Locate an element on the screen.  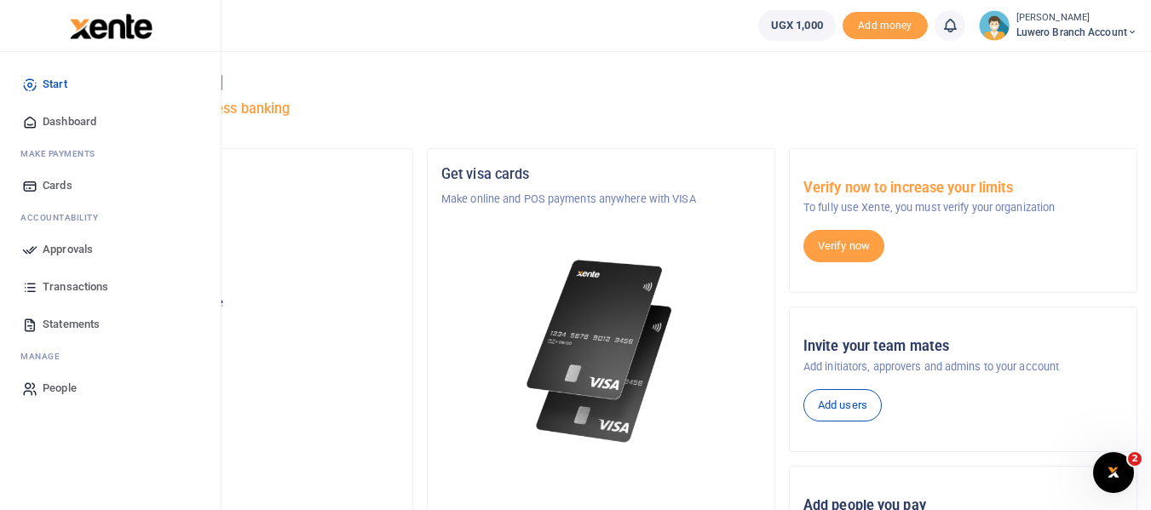
a: People is located at coordinates (110, 388).